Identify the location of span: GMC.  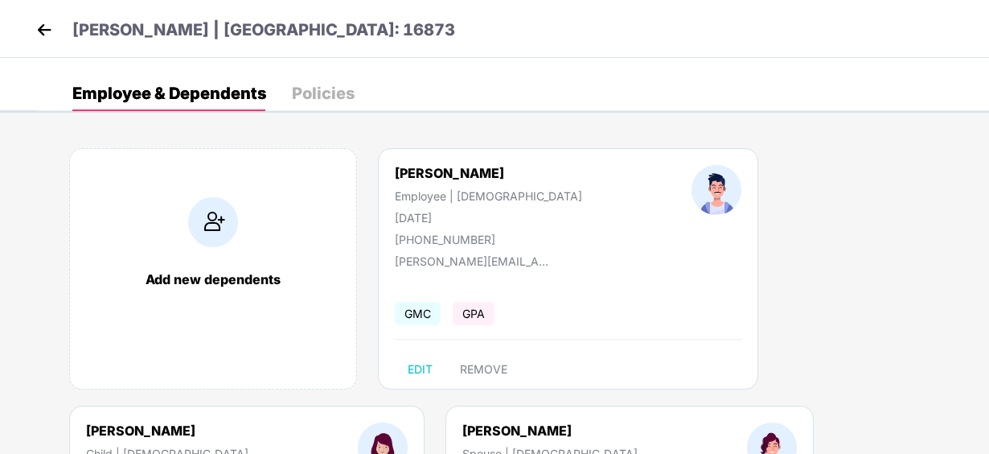
(417, 313).